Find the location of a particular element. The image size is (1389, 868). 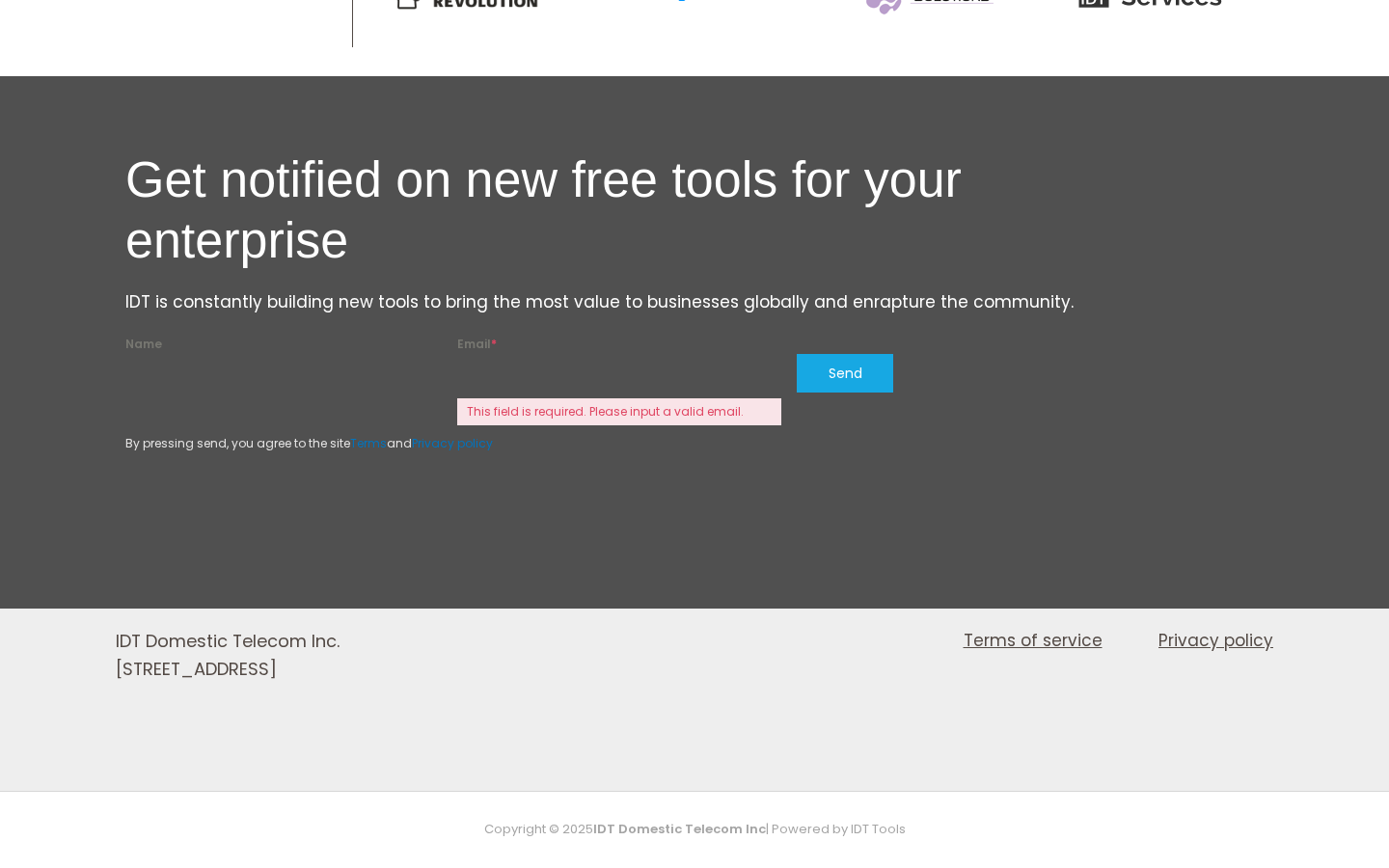

p: IDT is constantly building new tools to bring the most value to businesses globally and enrapture... is located at coordinates (637, 302).